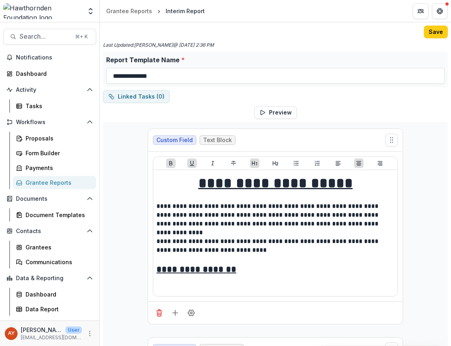 This screenshot has height=346, width=451. I want to click on span: Search..., so click(45, 36).